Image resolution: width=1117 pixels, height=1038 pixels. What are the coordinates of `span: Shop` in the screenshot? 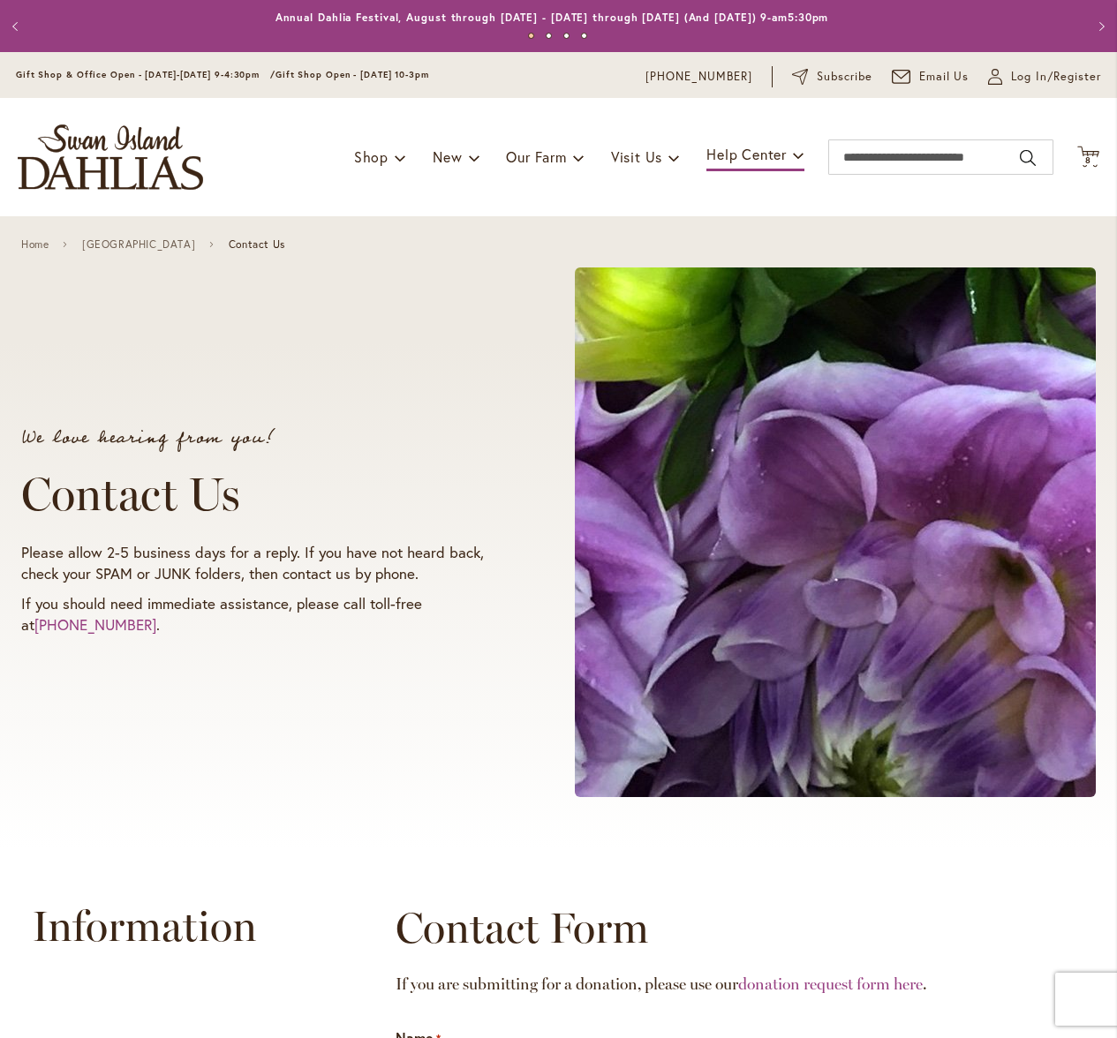 It's located at (371, 156).